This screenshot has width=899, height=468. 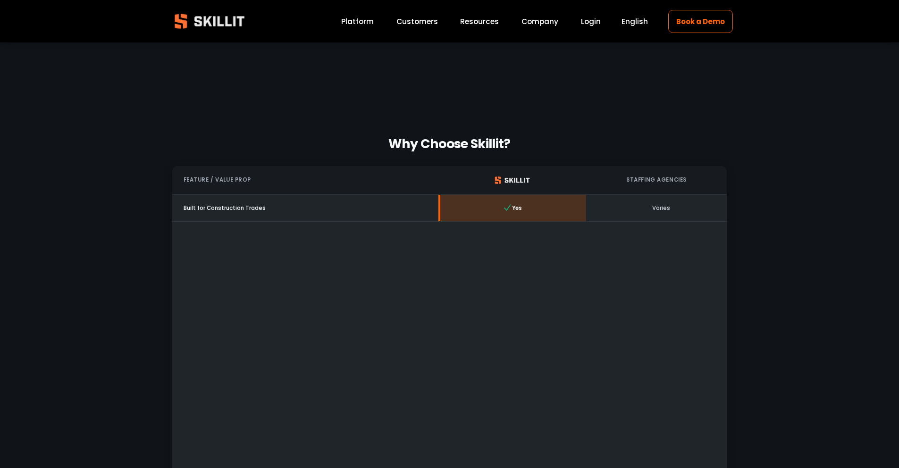 I want to click on td: Varies, so click(x=657, y=209).